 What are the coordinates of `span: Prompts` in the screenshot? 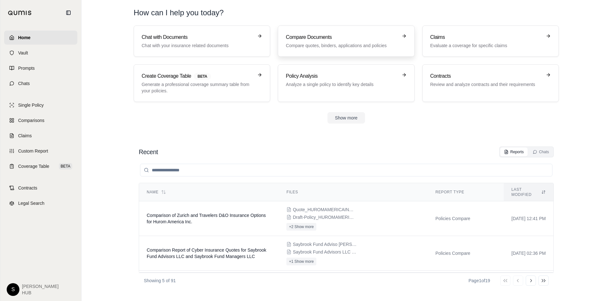 It's located at (26, 68).